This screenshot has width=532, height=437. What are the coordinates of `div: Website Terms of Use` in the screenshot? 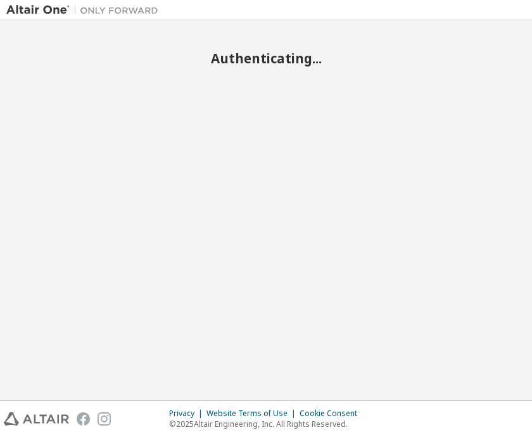 It's located at (253, 413).